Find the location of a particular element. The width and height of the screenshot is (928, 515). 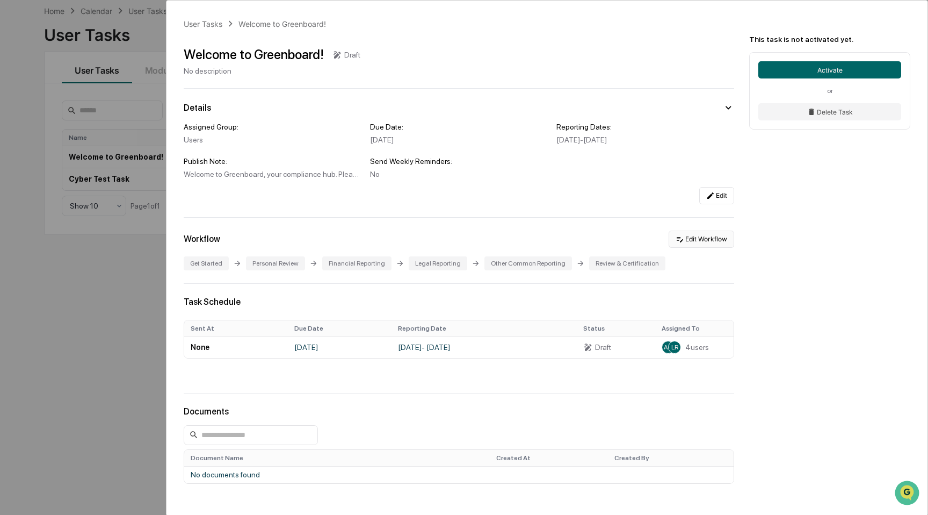

th: Assigned To is located at coordinates (694, 328).